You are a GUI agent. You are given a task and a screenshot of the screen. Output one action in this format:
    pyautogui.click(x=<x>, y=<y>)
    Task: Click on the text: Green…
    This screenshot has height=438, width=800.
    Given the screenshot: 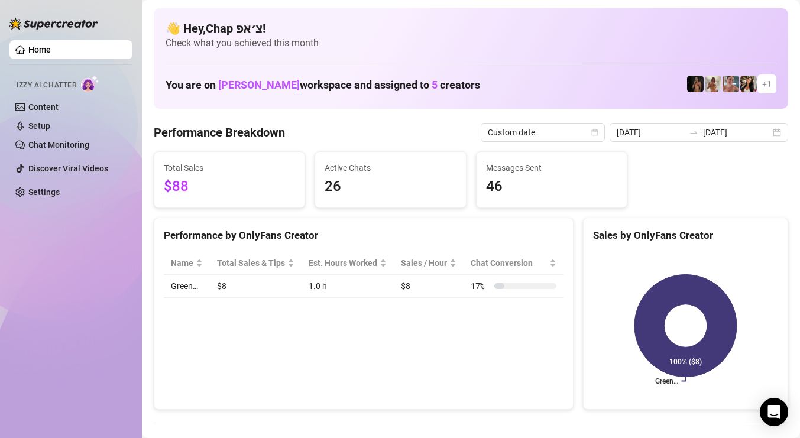 What is the action you would take?
    pyautogui.click(x=666, y=381)
    